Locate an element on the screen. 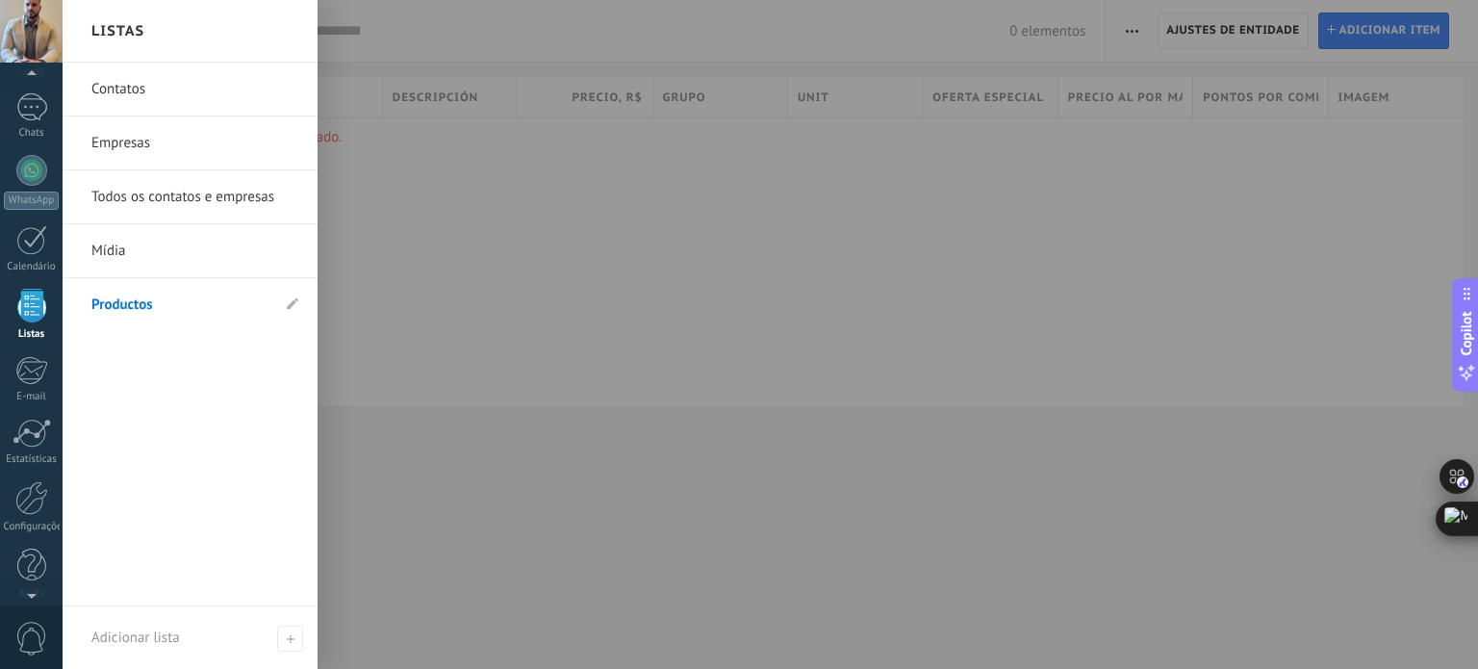  h2: Listas is located at coordinates (117, 31).